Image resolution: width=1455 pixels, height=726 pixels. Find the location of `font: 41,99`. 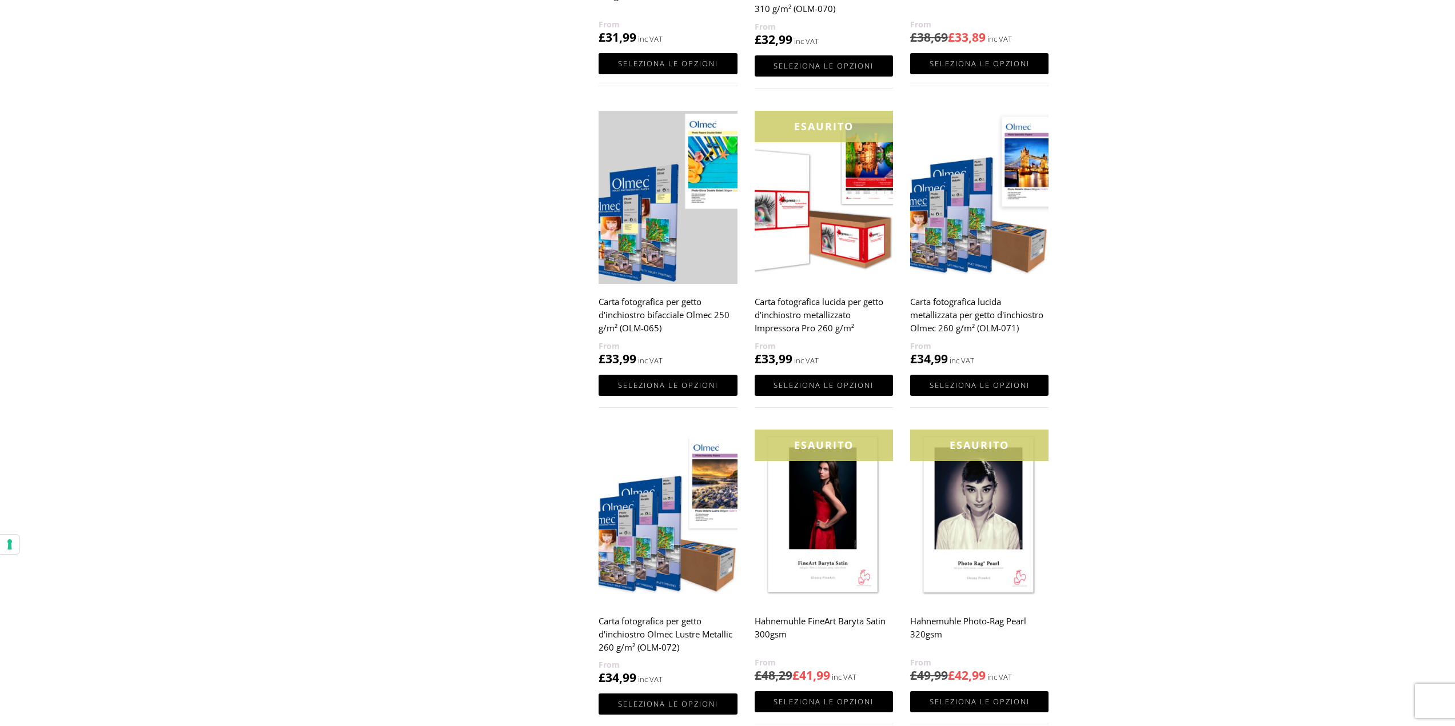

font: 41,99 is located at coordinates (814, 676).